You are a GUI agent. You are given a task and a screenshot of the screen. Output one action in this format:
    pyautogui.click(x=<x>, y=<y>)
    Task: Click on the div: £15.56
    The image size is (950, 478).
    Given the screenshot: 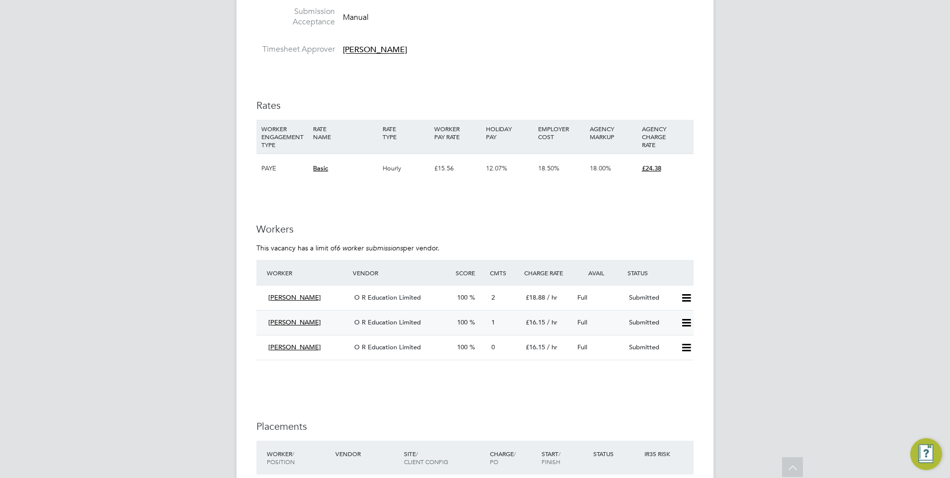 What is the action you would take?
    pyautogui.click(x=457, y=168)
    